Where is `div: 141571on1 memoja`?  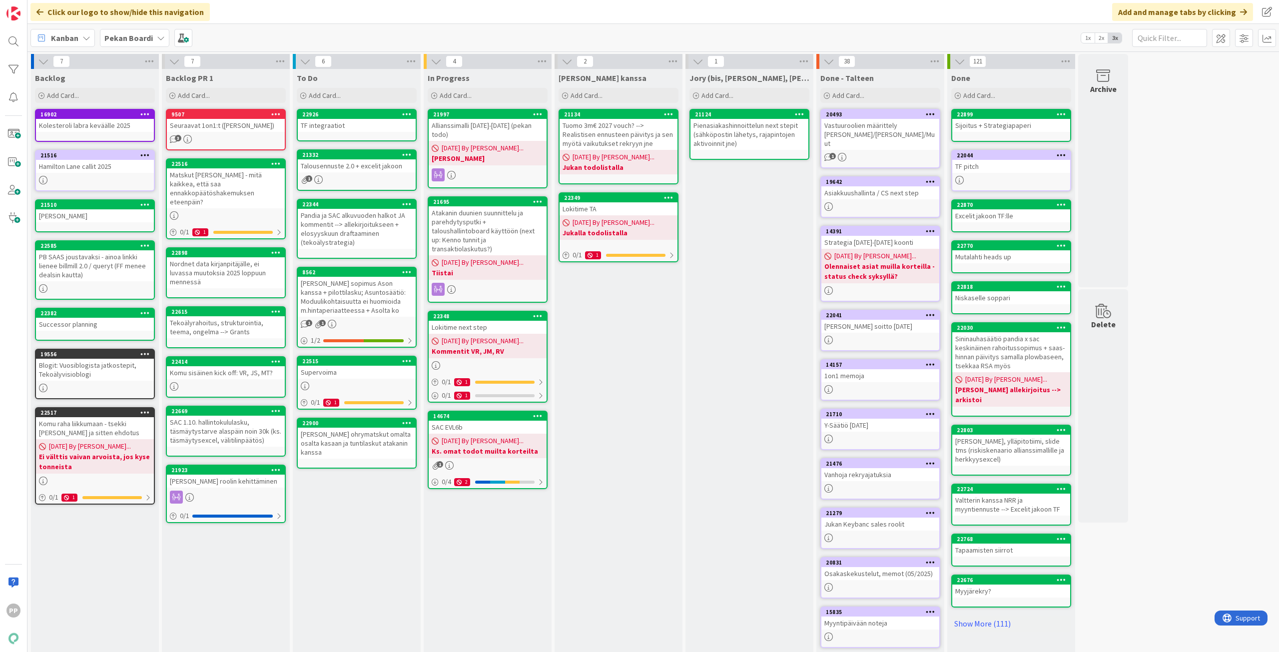 div: 141571on1 memoja is located at coordinates (880, 371).